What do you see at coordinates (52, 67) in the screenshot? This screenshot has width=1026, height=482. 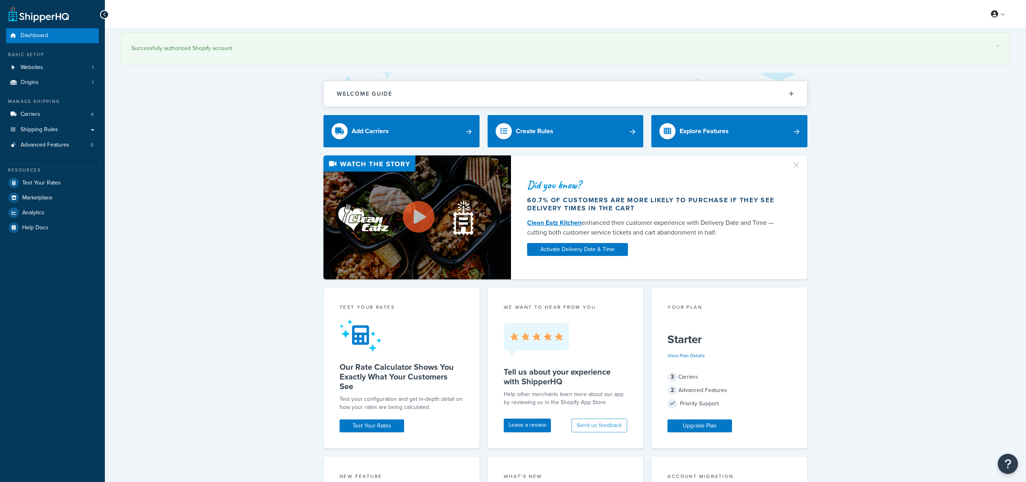 I see `li: Websites` at bounding box center [52, 67].